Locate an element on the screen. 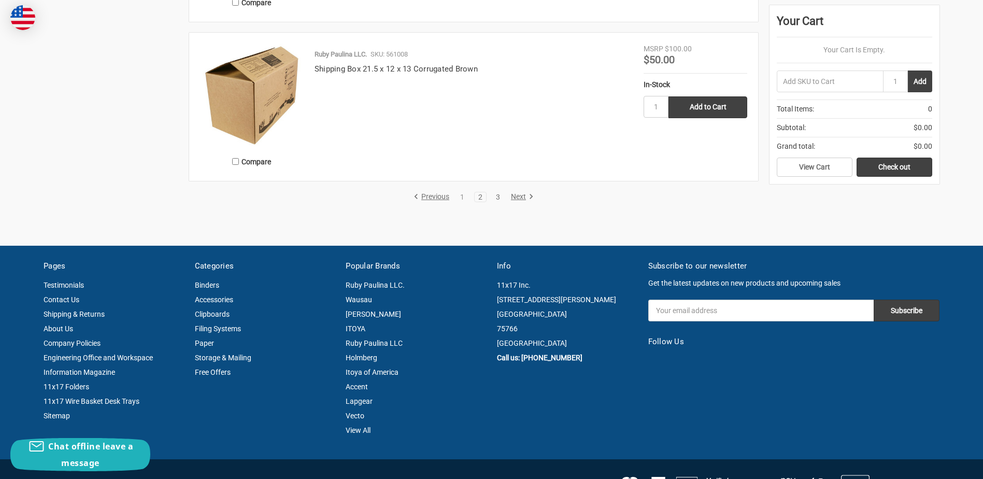 The image size is (983, 479). input: Your email address is located at coordinates (760, 310).